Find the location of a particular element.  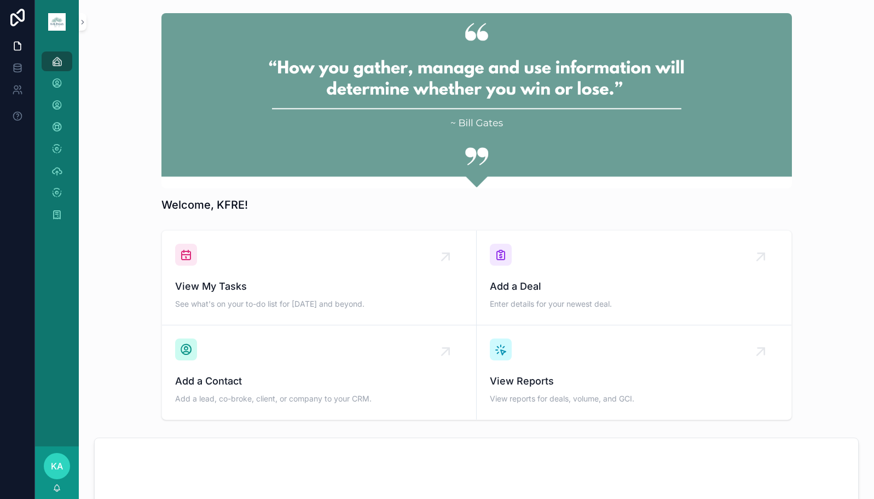

span: View reports for deals, volume, and GCI. is located at coordinates (634, 399).